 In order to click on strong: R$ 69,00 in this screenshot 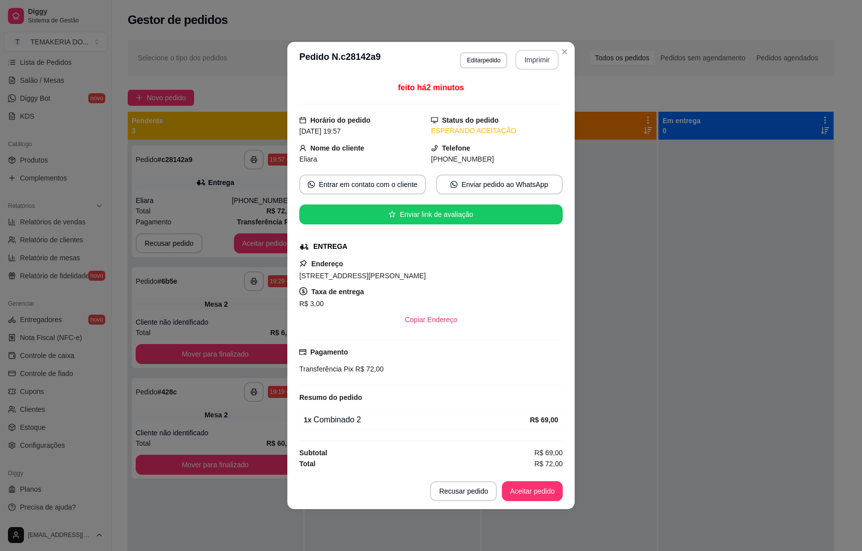, I will do `click(544, 420)`.